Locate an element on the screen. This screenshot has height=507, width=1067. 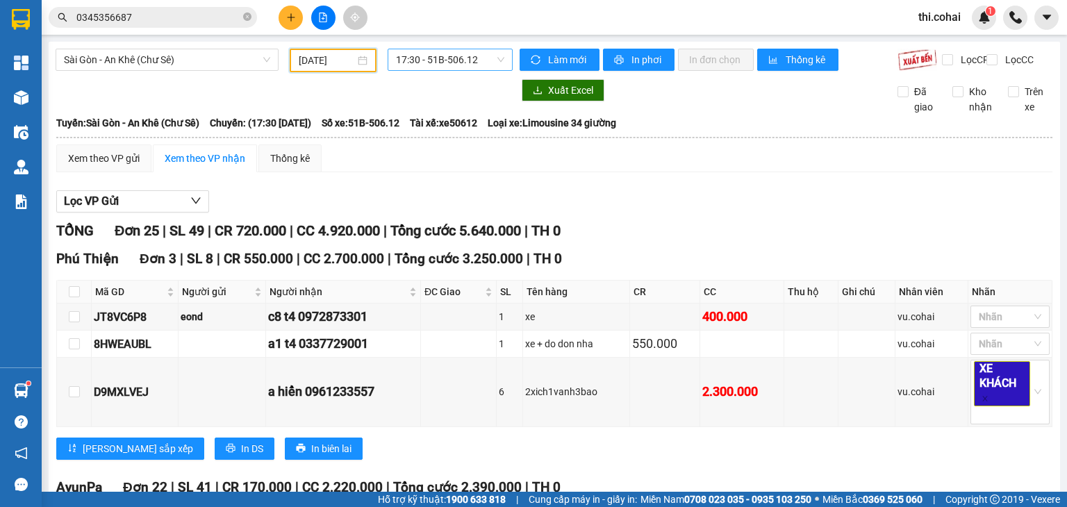
button: syncLàm mới is located at coordinates (559, 60).